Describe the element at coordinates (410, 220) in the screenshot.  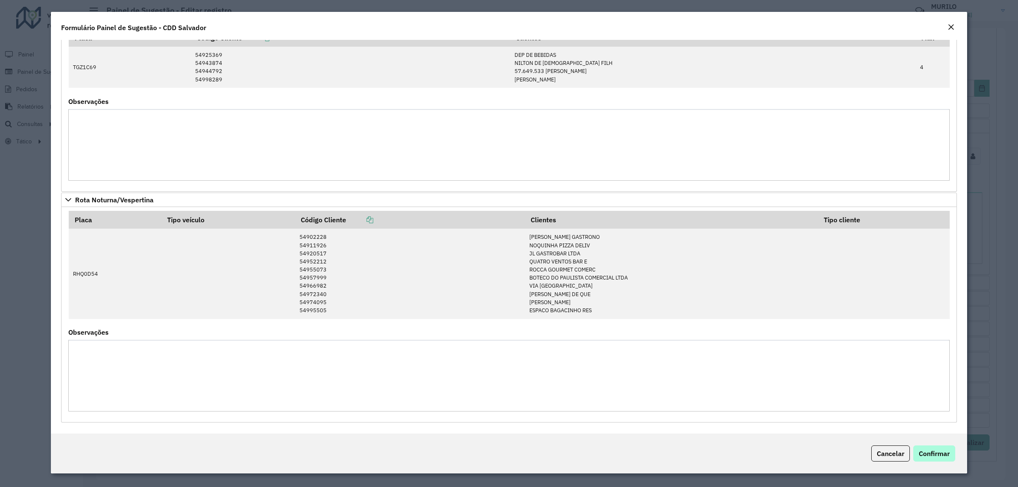
I see `th: Código Cliente` at that location.